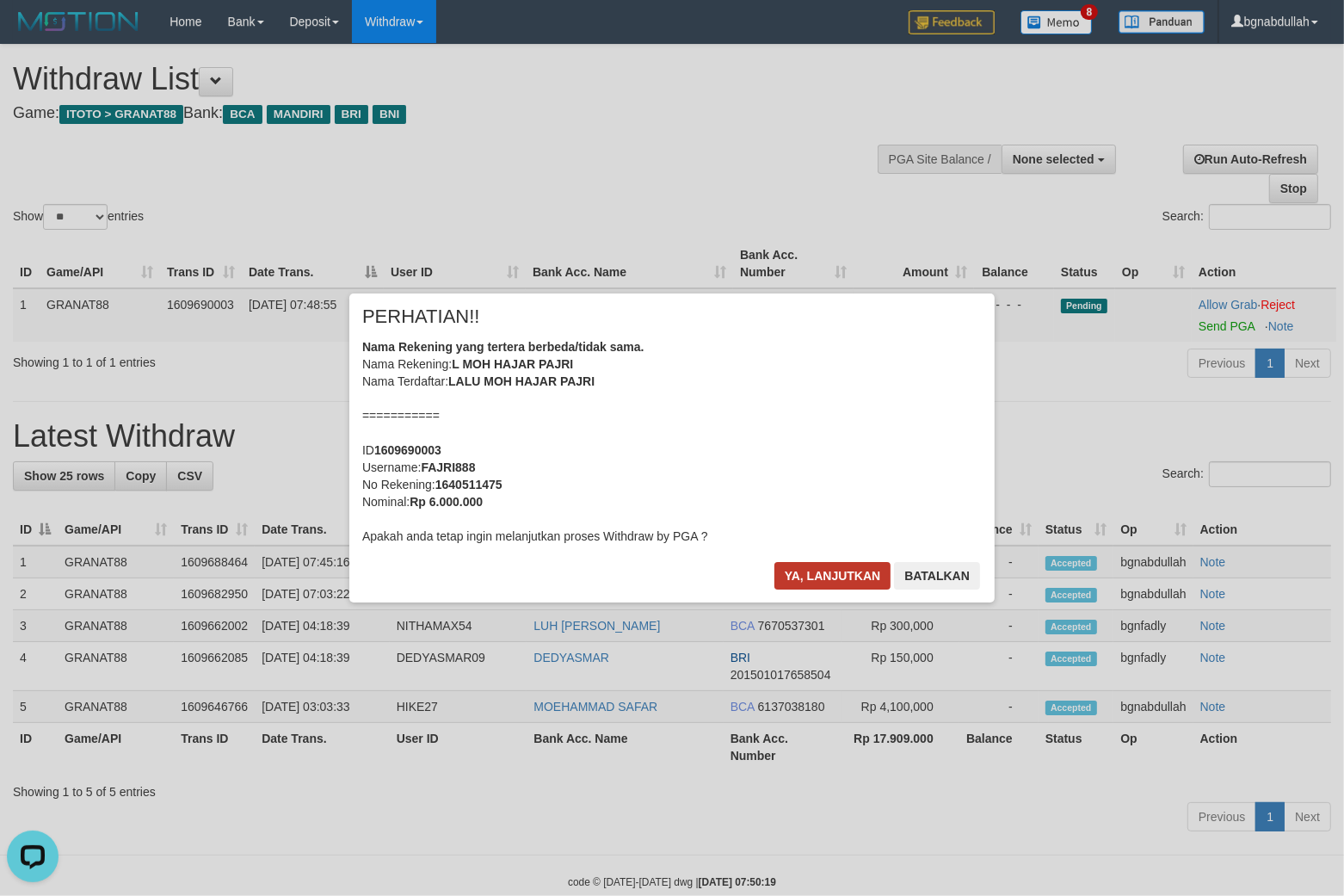 This screenshot has height=896, width=1344. Describe the element at coordinates (833, 575) in the screenshot. I see `button: Ya, lanjutkan` at that location.